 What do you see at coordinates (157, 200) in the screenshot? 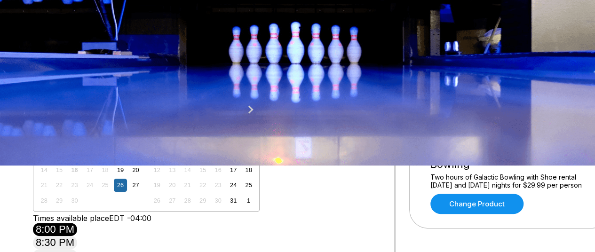
I see `div: Not available Sunday, October 26th, 2025` at bounding box center [157, 200].